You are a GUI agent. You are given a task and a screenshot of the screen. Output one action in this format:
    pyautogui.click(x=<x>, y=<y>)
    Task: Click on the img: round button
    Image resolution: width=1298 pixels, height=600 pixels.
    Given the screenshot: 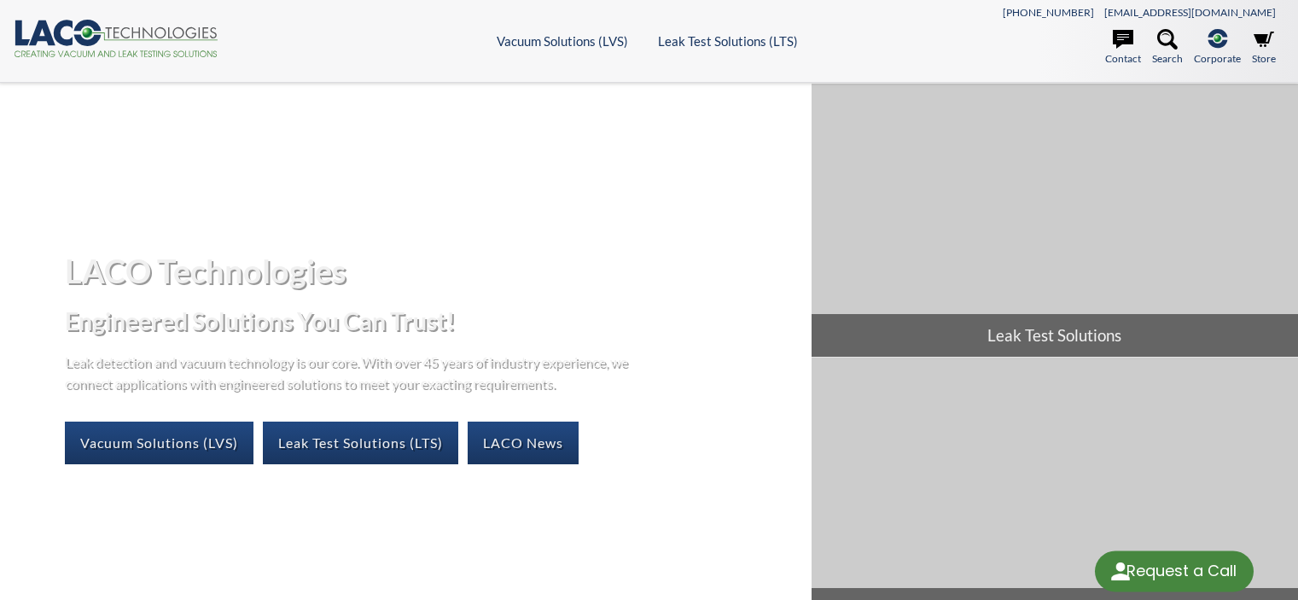 What is the action you would take?
    pyautogui.click(x=1120, y=572)
    